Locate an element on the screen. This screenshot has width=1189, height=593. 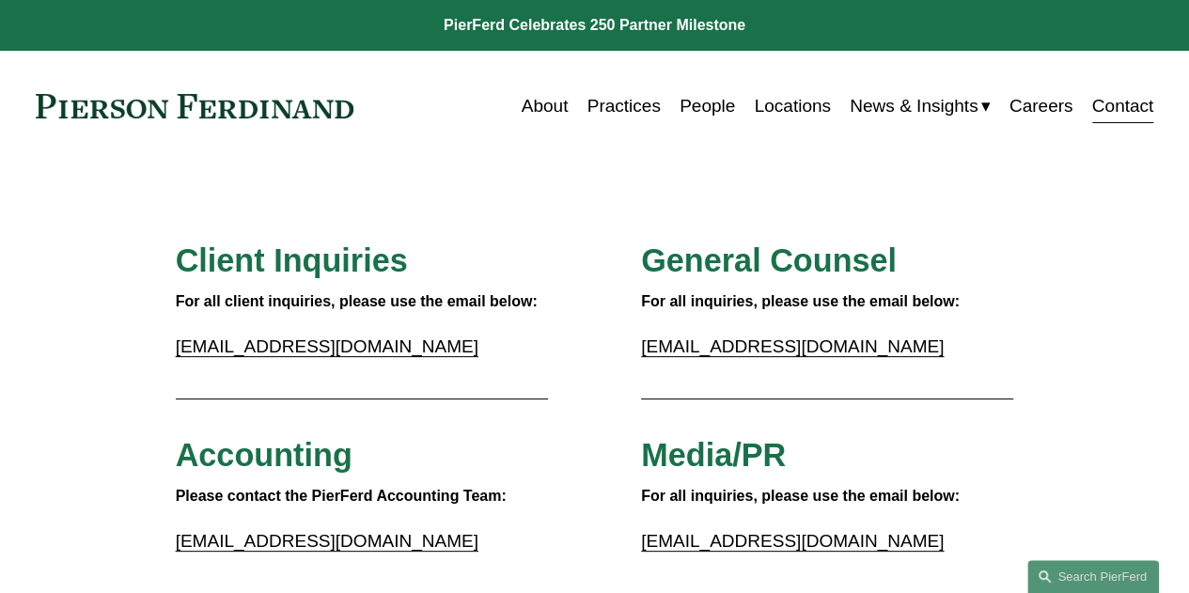
a: folder dropdown is located at coordinates (919, 106).